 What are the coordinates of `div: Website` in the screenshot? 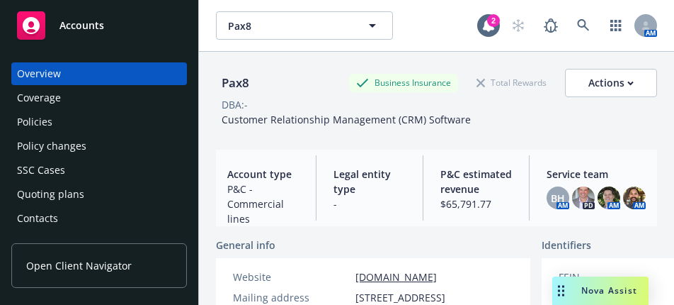 It's located at (291, 276).